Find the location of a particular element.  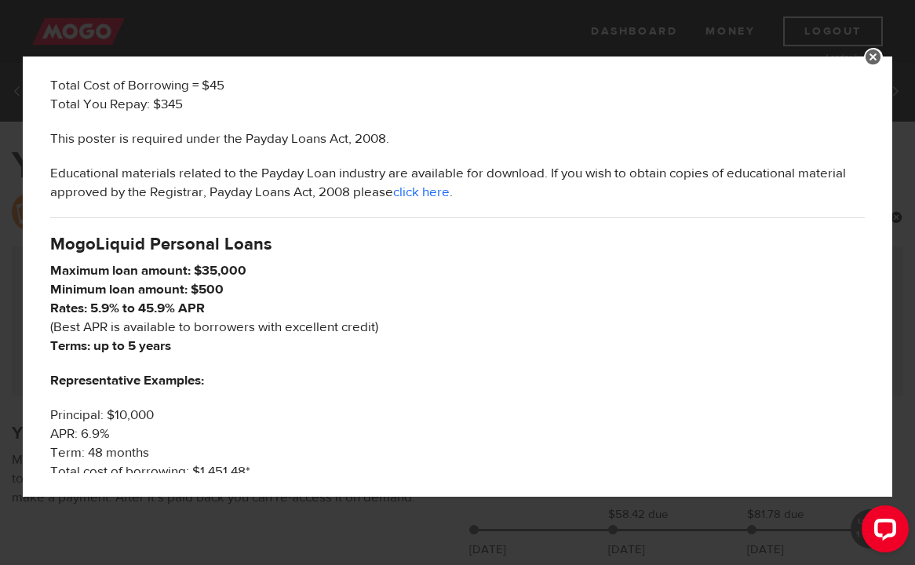

strong: Rates: 5.9% to 45.9% APR is located at coordinates (127, 308).